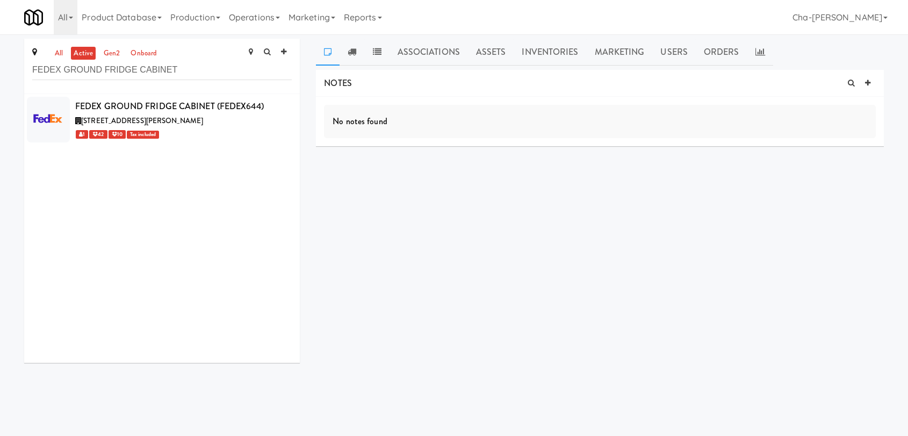  Describe the element at coordinates (143, 53) in the screenshot. I see `a: onboard` at that location.